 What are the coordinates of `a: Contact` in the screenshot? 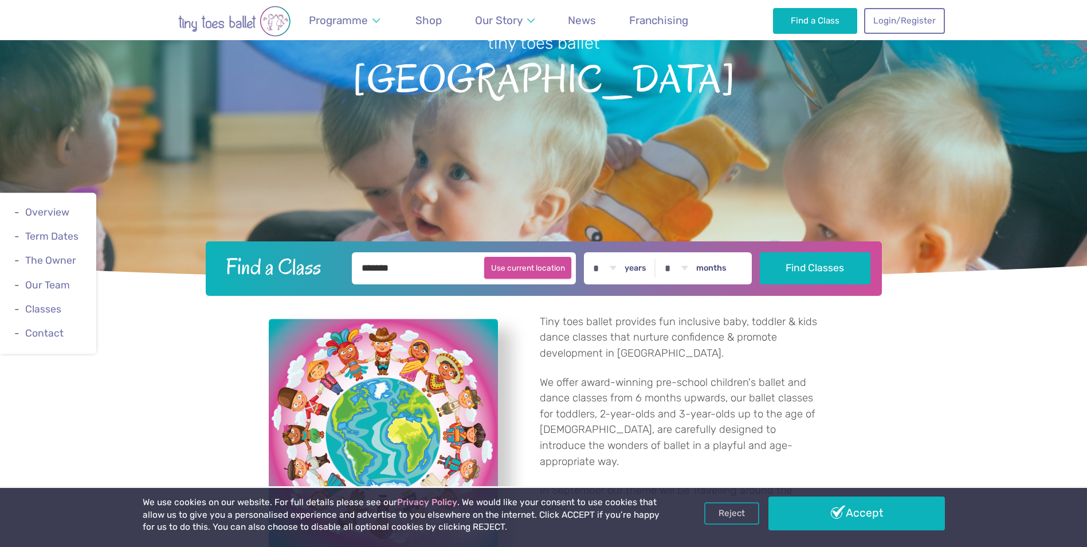 It's located at (44, 333).